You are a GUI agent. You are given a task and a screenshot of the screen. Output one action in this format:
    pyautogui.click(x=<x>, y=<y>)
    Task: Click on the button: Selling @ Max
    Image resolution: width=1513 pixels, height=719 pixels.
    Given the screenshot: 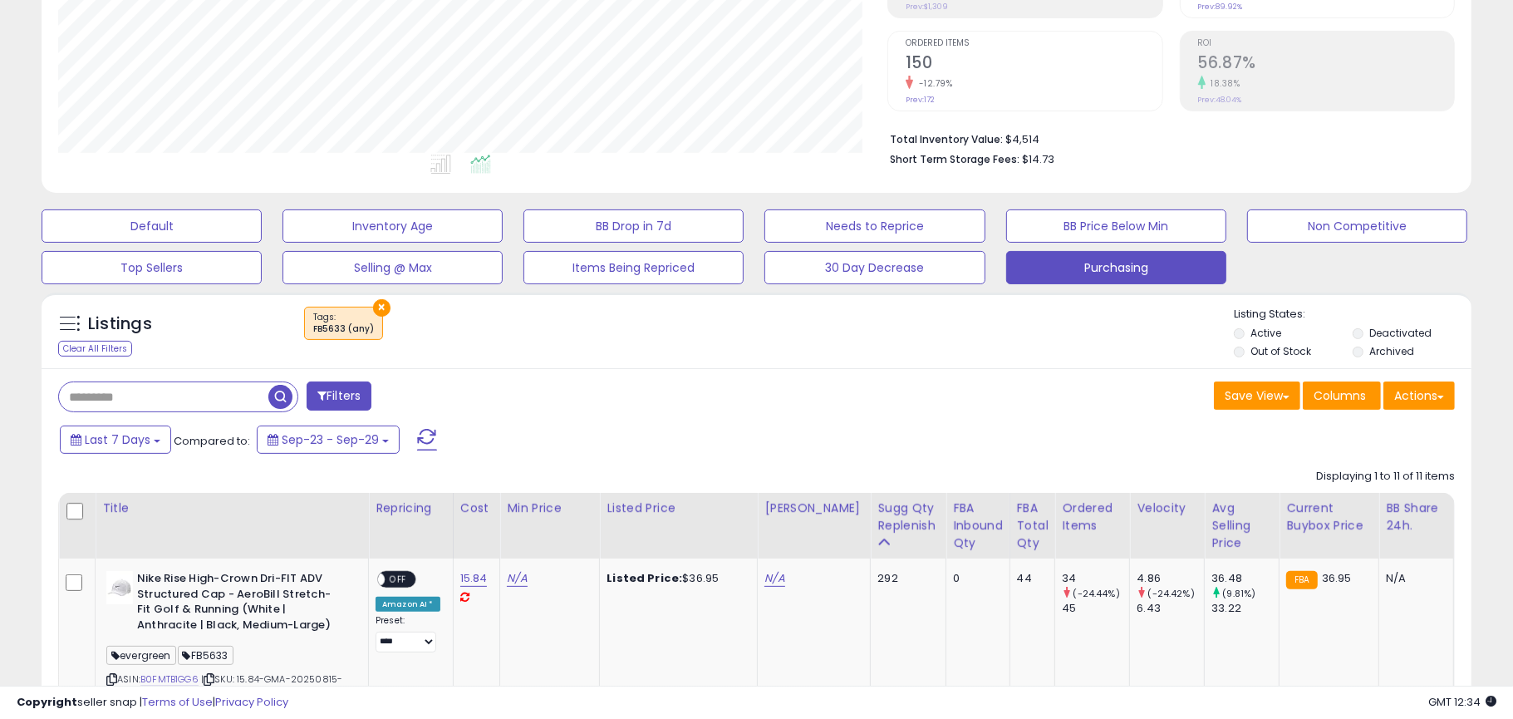 What is the action you would take?
    pyautogui.click(x=392, y=268)
    